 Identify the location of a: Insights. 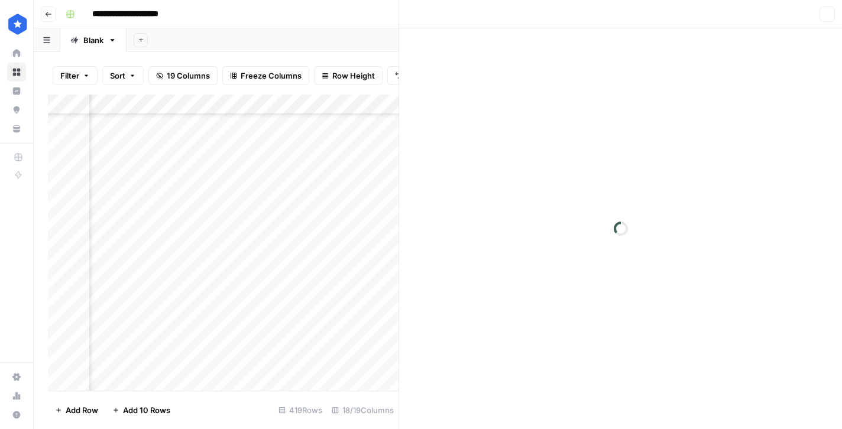
(17, 91).